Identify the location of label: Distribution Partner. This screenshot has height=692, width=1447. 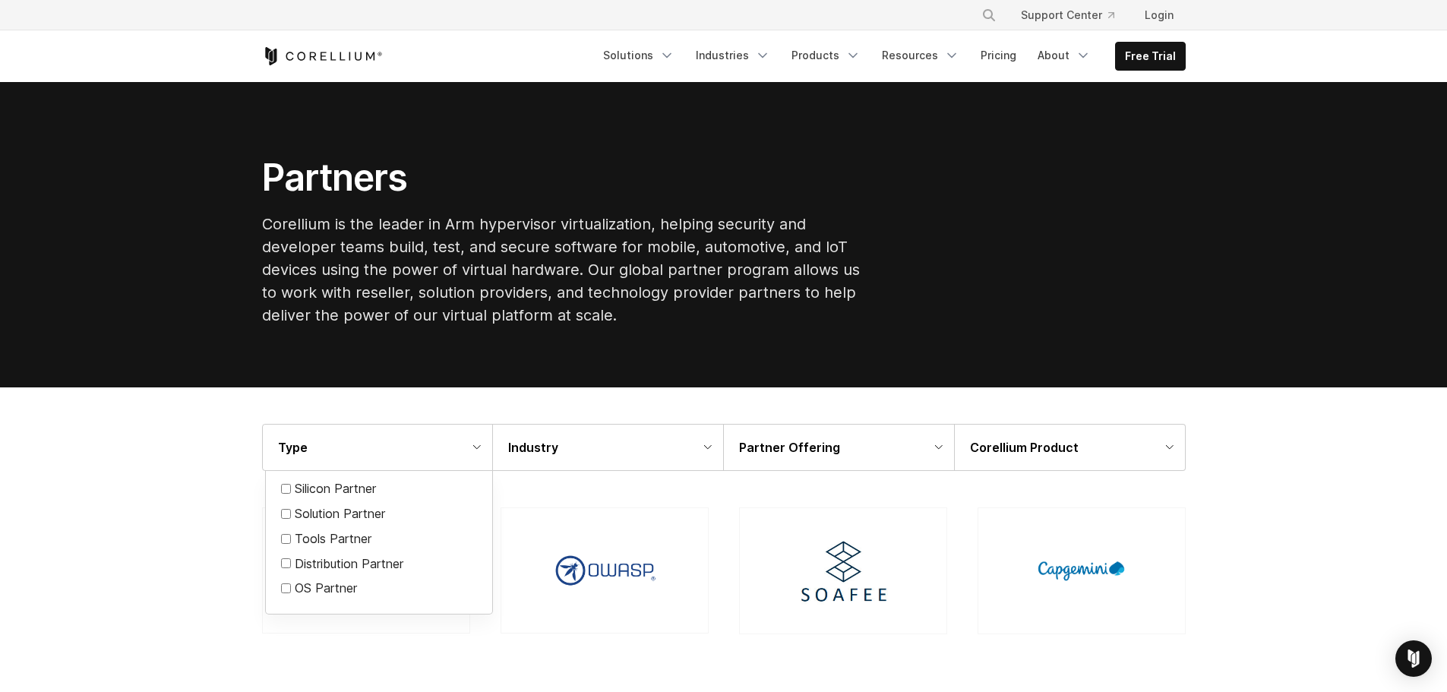
(349, 564).